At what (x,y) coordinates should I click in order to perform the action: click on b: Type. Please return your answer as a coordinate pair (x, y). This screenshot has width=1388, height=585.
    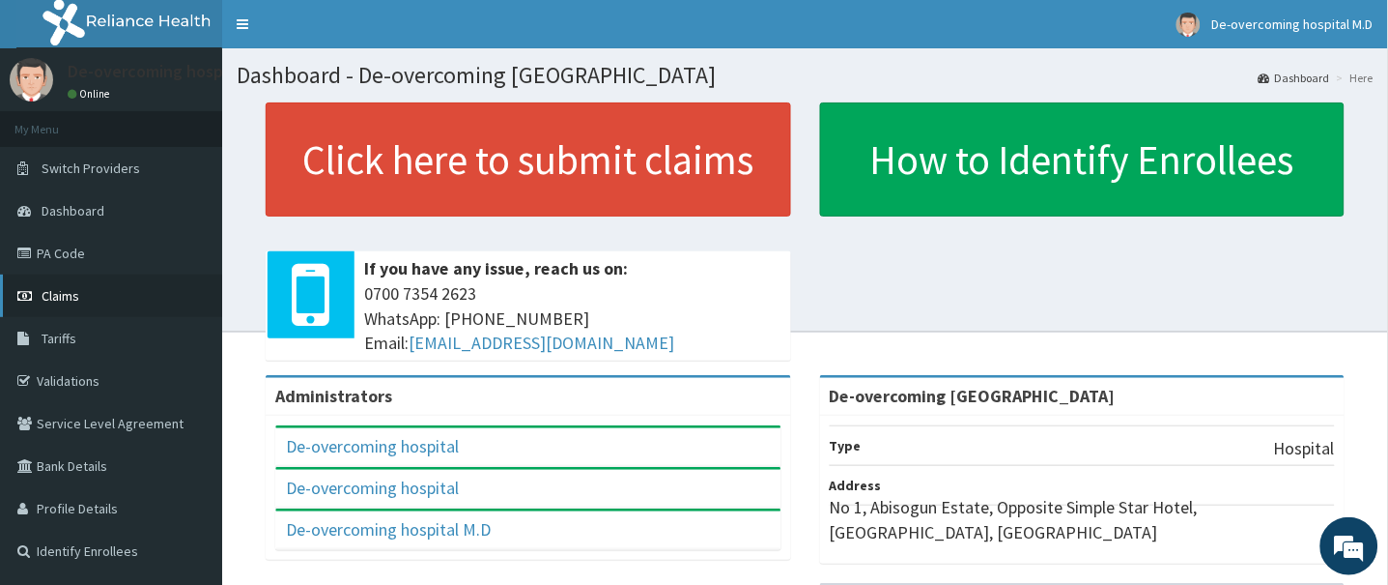
    Looking at the image, I should click on (845, 445).